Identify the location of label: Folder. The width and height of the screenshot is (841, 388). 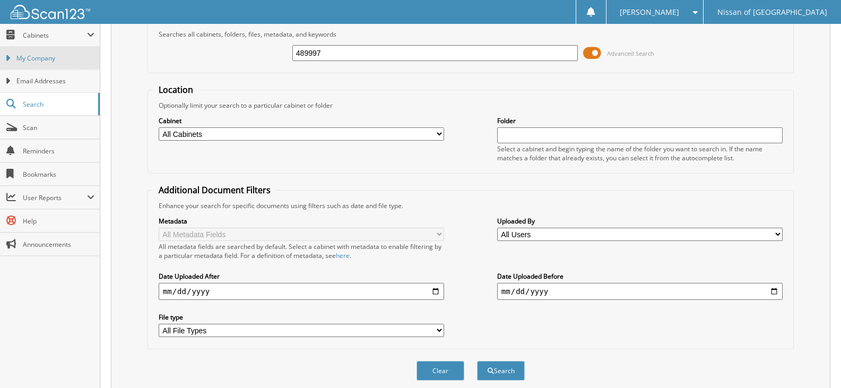
(640, 120).